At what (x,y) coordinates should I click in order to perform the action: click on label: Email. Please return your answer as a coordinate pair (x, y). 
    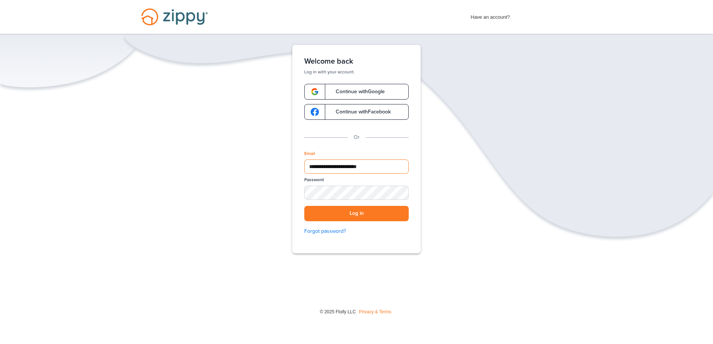
    Looking at the image, I should click on (310, 154).